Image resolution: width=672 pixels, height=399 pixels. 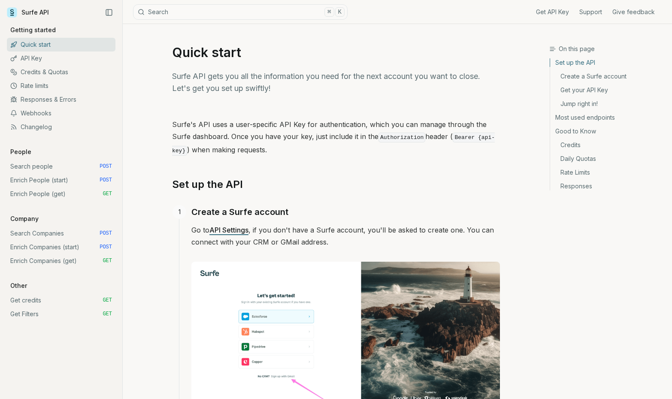 I want to click on p: Other, so click(x=18, y=286).